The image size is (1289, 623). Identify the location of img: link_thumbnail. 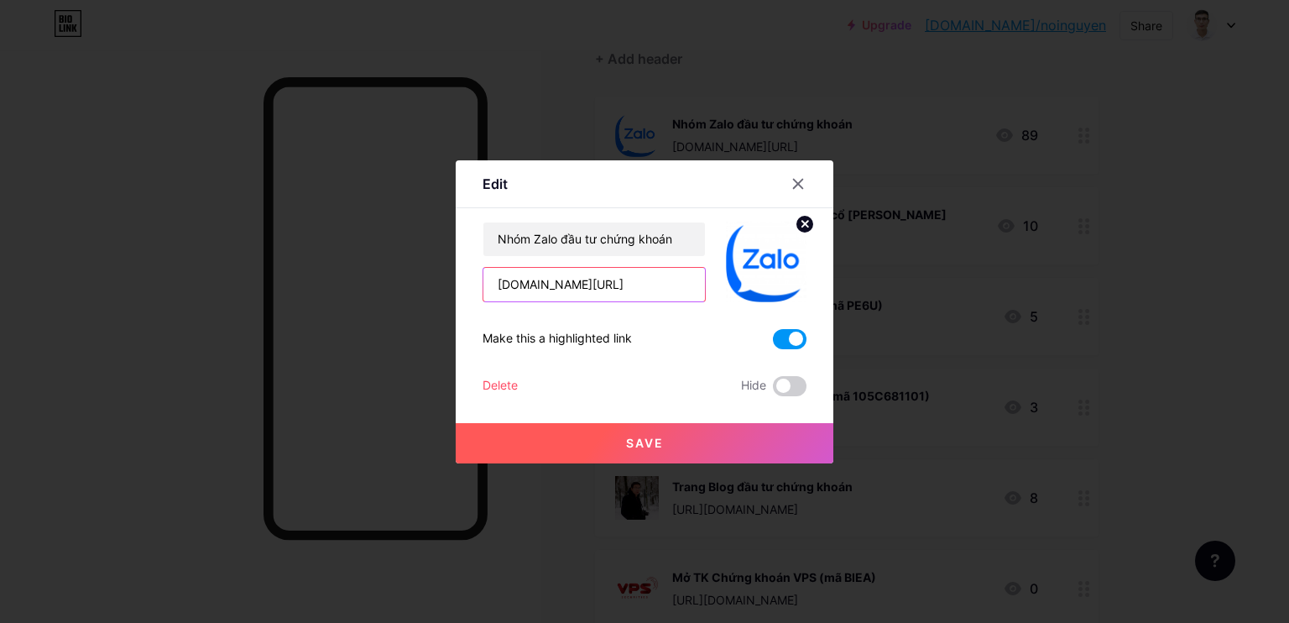
(766, 262).